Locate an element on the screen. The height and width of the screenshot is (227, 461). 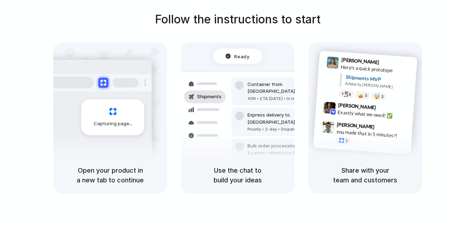
span: 1 is located at coordinates (347, 141).